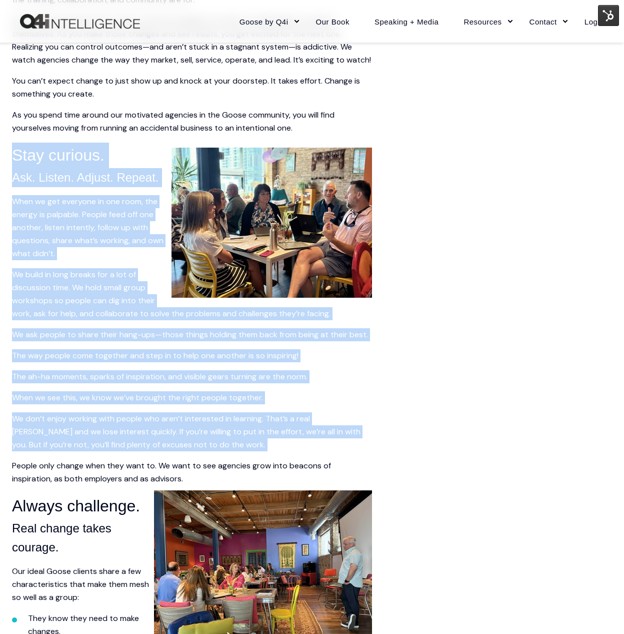  I want to click on img: HubSpot Tools Menu Toggle, so click(609, 16).